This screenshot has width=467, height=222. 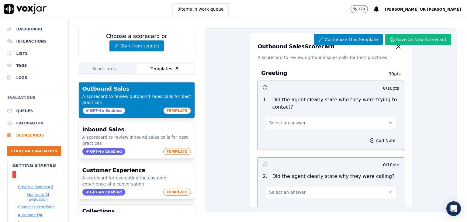 What do you see at coordinates (136, 140) in the screenshot?
I see `p: A scorecard to review inbound sales calls for best practices` at bounding box center [136, 140].